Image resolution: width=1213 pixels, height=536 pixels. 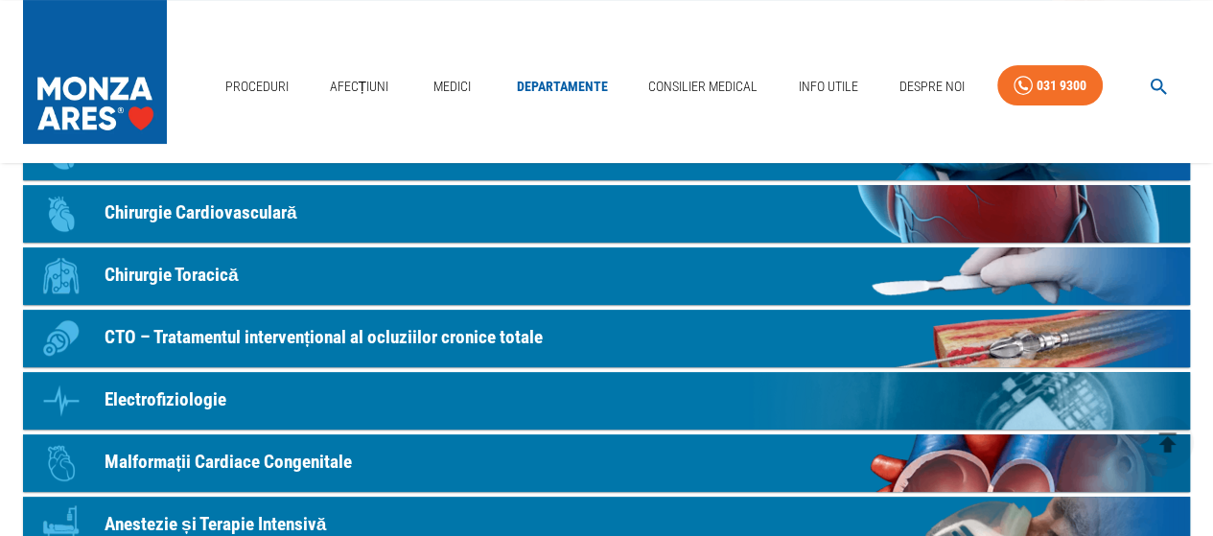 What do you see at coordinates (165, 400) in the screenshot?
I see `p: Electrofiziologie` at bounding box center [165, 400].